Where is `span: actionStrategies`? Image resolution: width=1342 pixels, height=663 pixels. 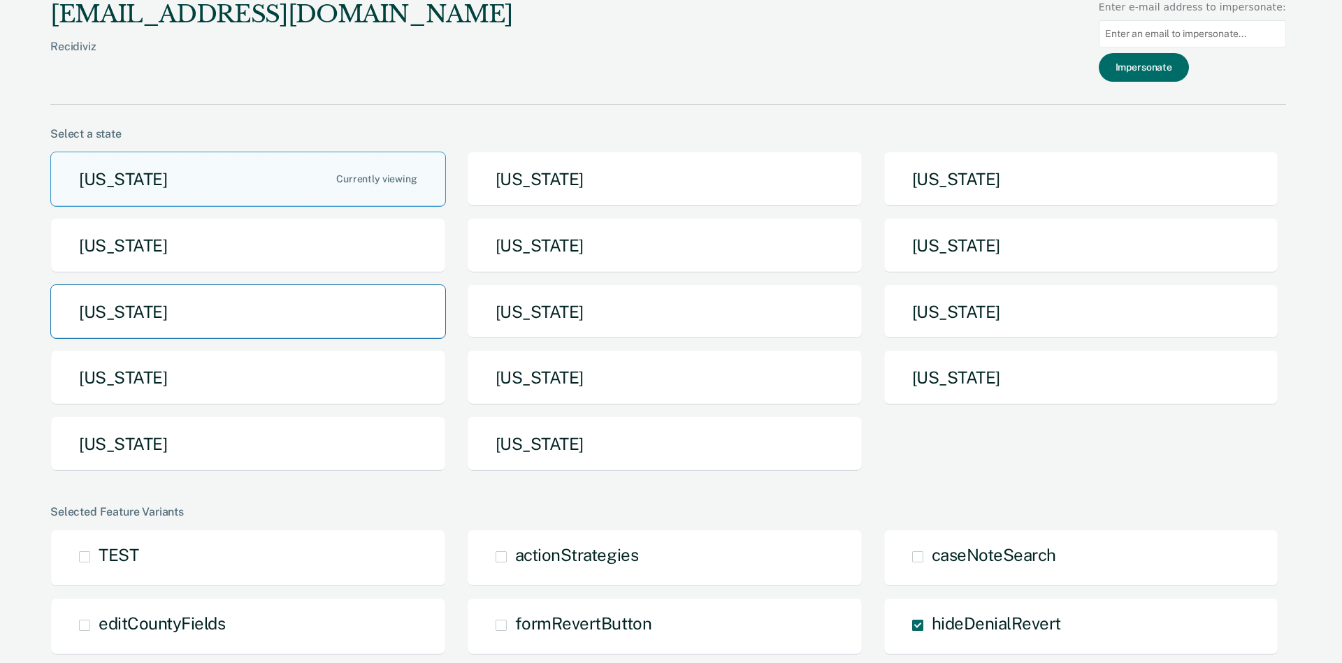
span: actionStrategies is located at coordinates (577, 555).